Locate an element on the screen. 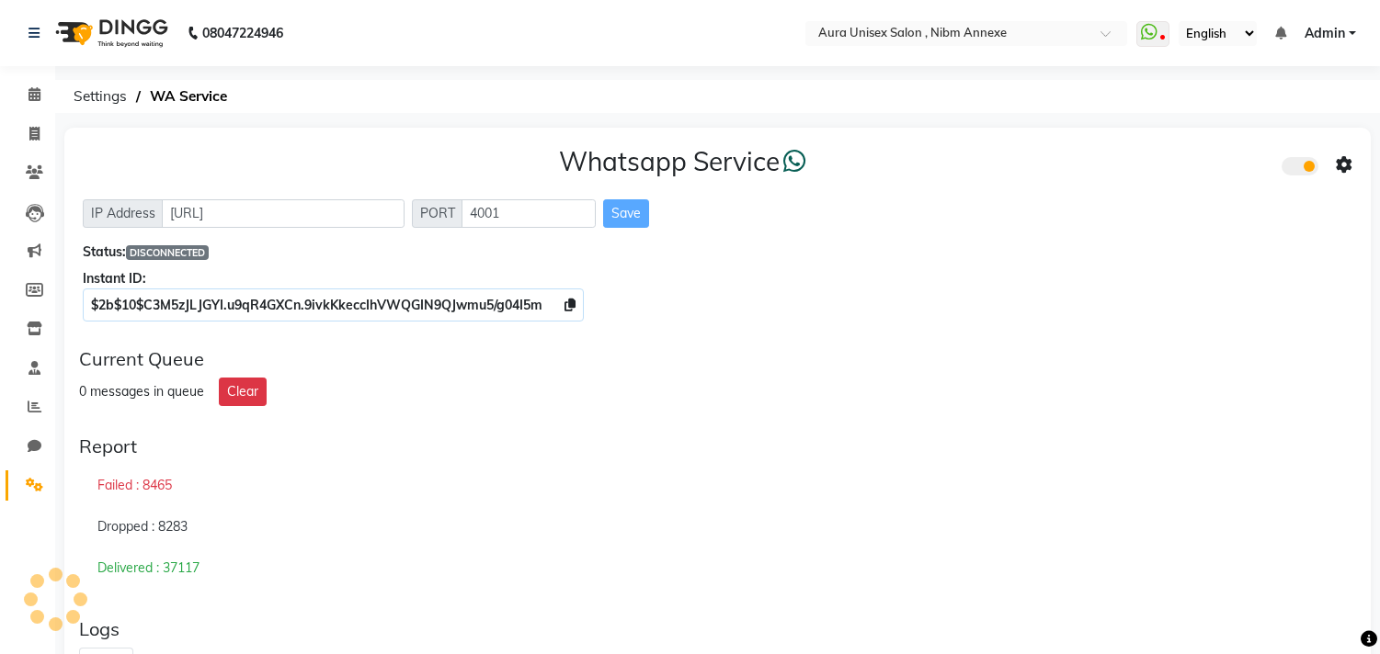 The height and width of the screenshot is (654, 1380). span: Admin is located at coordinates (1325, 33).